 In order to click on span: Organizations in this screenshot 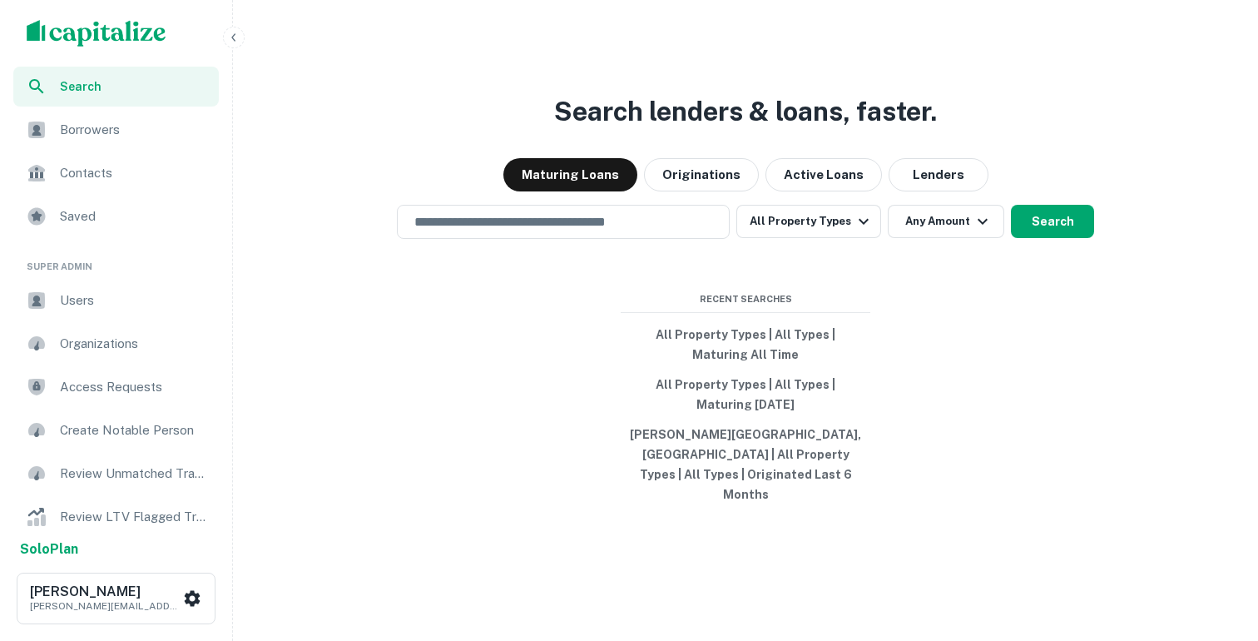, I will do `click(134, 344)`.